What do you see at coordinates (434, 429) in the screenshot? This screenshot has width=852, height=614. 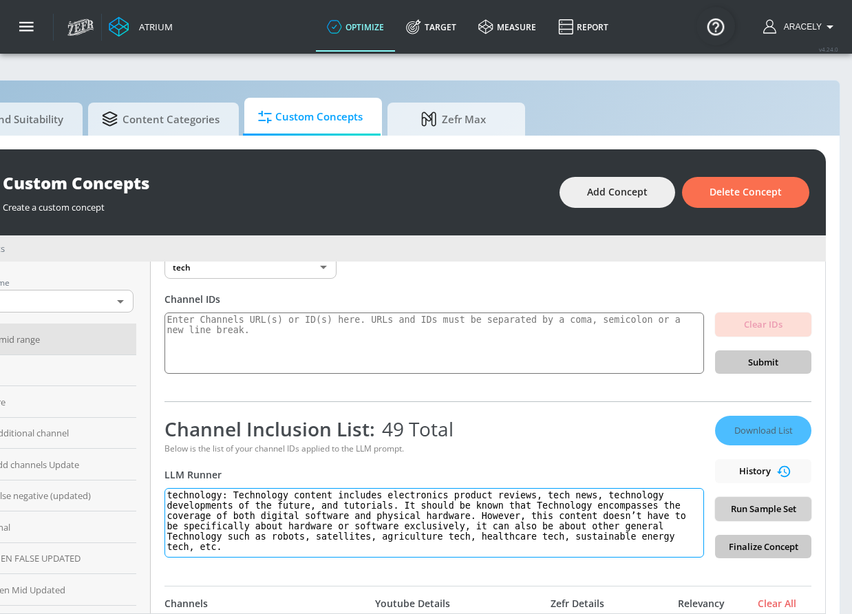 I see `div: Channel Inclusion List:` at bounding box center [434, 429].